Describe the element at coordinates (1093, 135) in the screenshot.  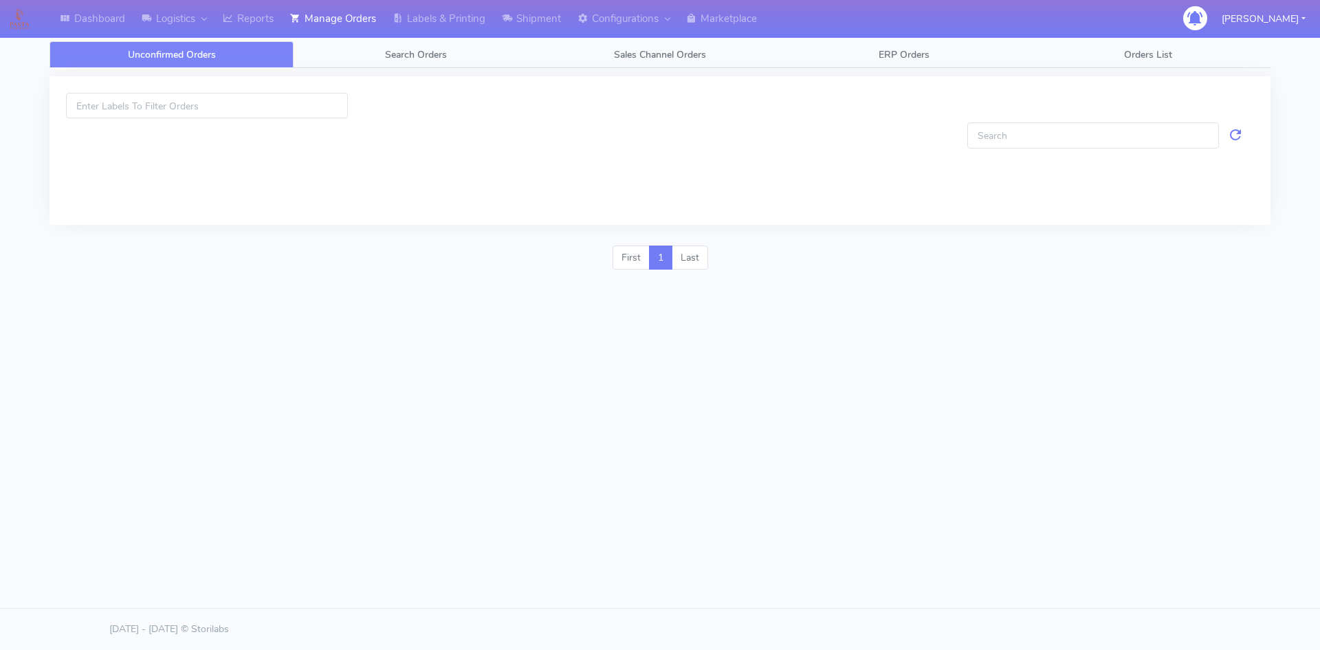
I see `input: Search` at that location.